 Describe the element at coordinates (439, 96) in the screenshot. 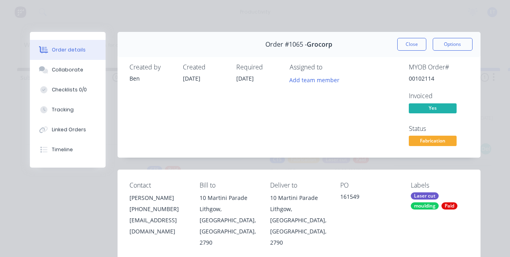

I see `div: Invoiced` at that location.